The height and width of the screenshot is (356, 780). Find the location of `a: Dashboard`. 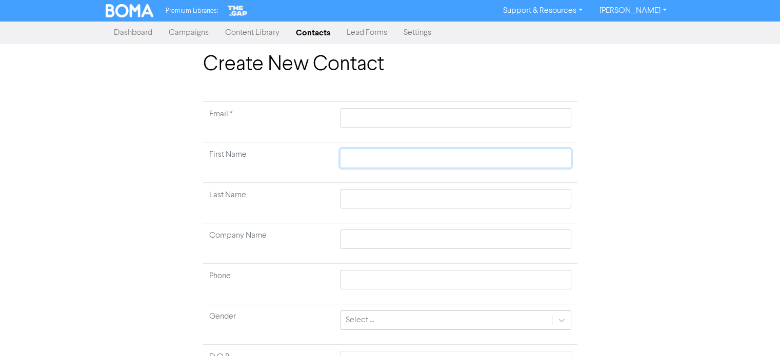

a: Dashboard is located at coordinates (133, 33).